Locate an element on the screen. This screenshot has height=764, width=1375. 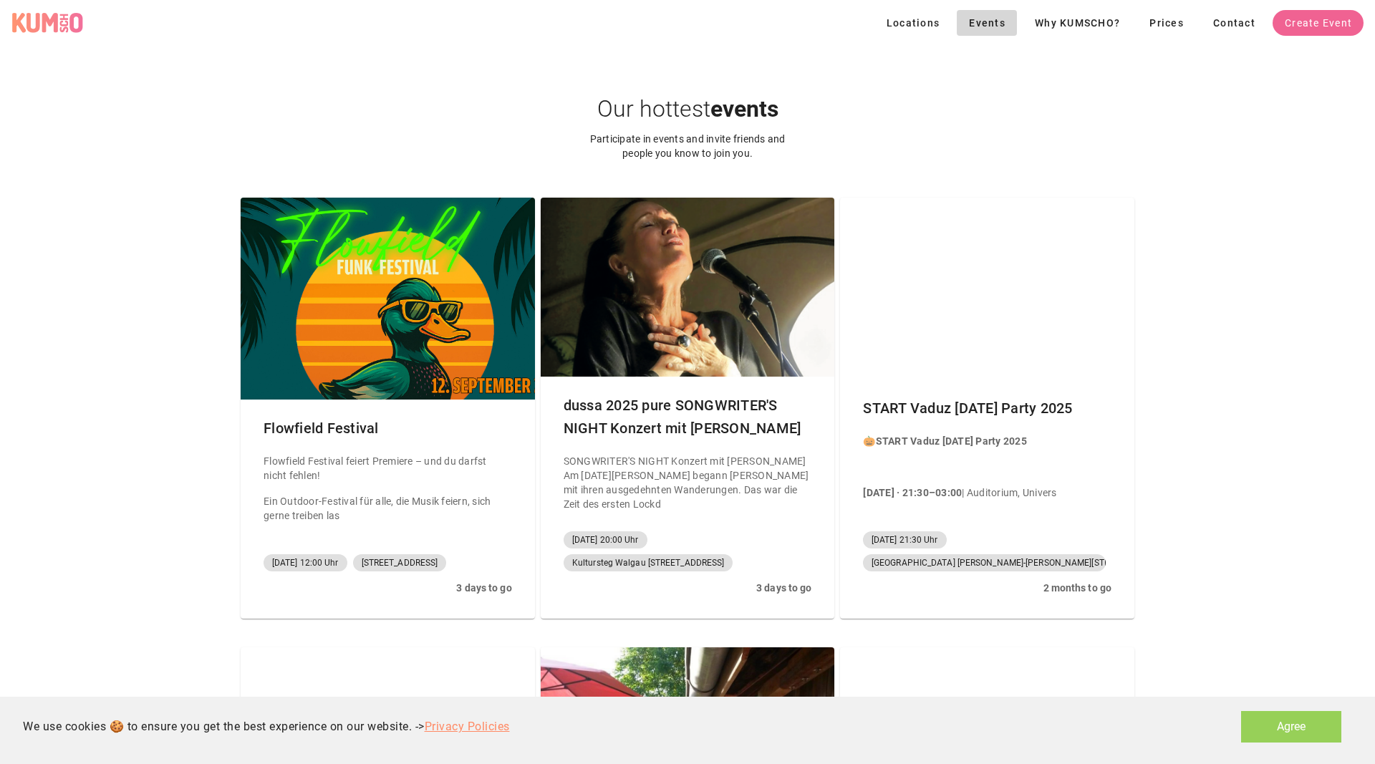
div: KUMSCHO Logo is located at coordinates (47, 23).